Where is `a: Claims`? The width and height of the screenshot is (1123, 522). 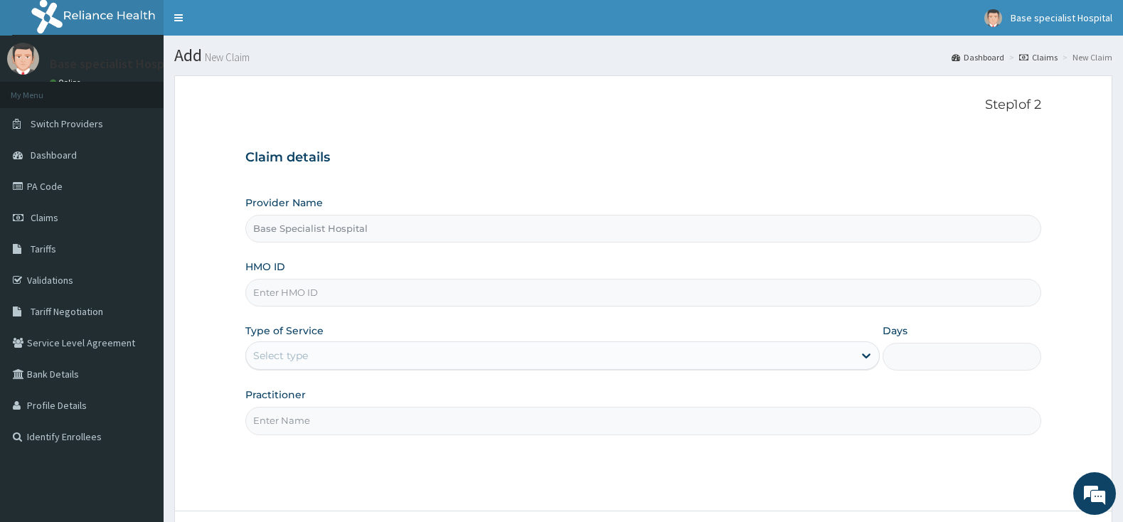 a: Claims is located at coordinates (1039, 57).